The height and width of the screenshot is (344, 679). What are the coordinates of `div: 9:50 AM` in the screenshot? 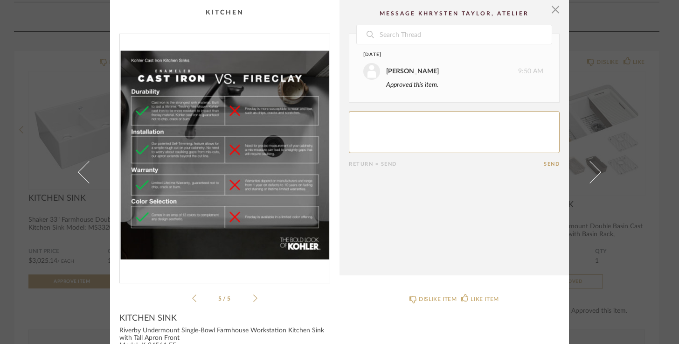 It's located at (454, 71).